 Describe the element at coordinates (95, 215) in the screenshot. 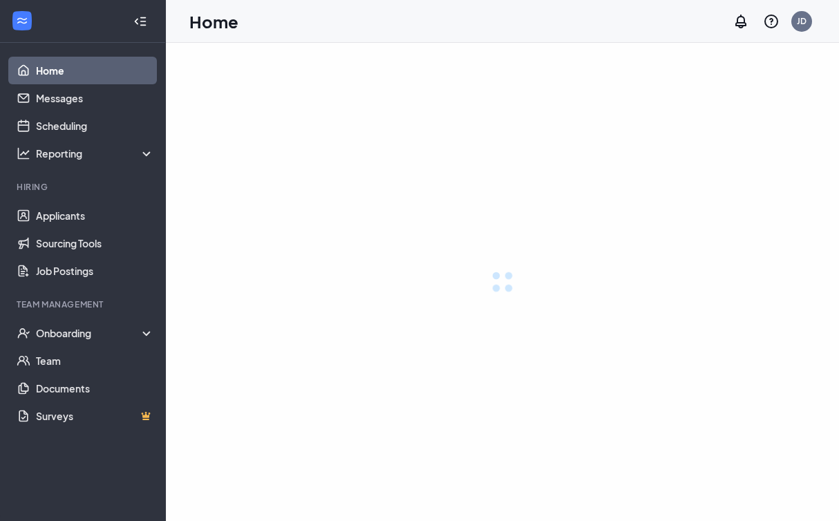

I see `a: Applicants` at that location.